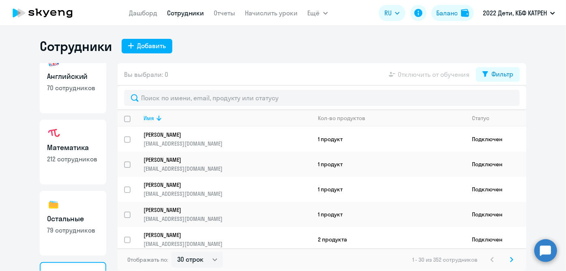 The width and height of the screenshot is (566, 271). I want to click on button: Фильтр, so click(498, 75).